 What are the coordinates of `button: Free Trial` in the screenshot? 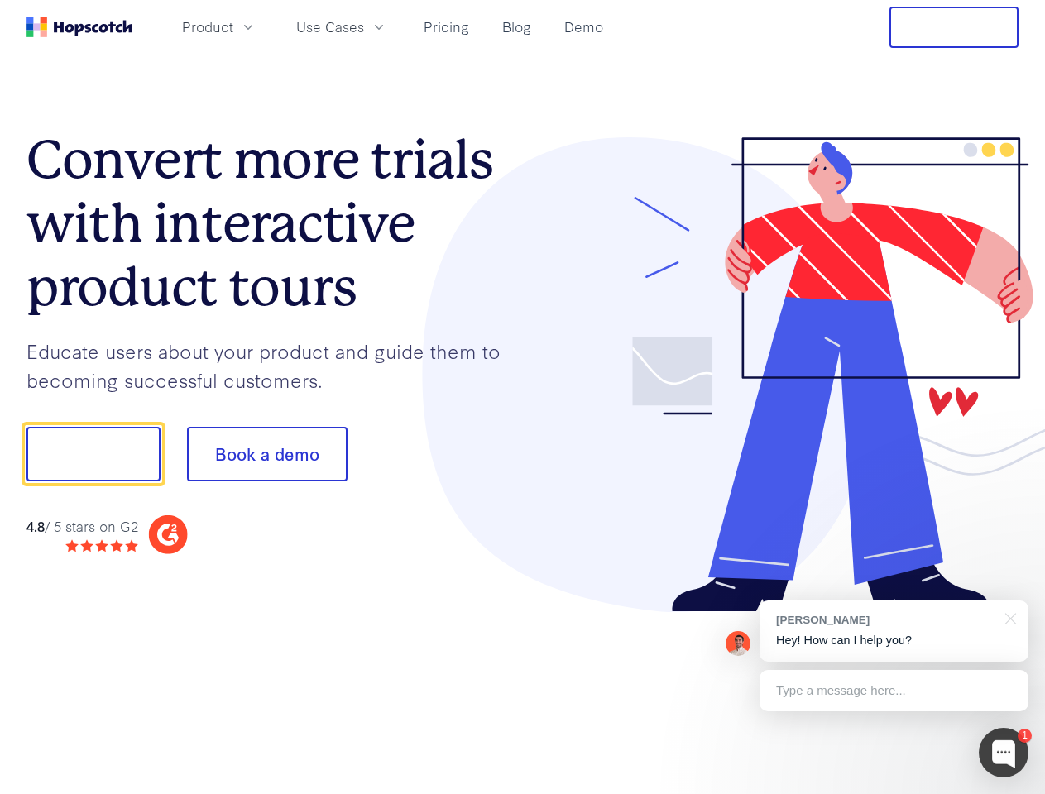 It's located at (954, 27).